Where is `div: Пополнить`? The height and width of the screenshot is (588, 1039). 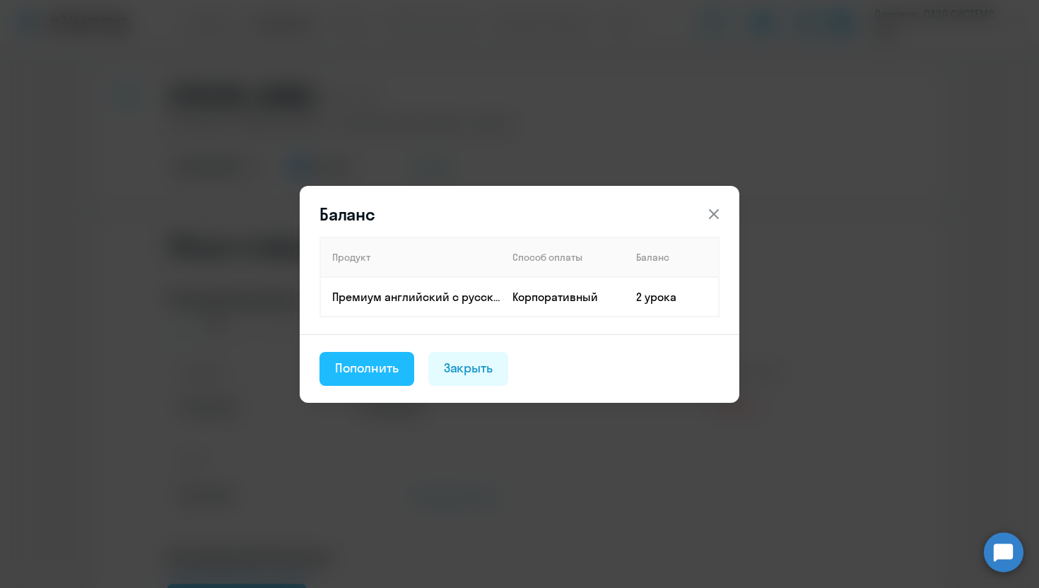
div: Пополнить is located at coordinates (367, 368).